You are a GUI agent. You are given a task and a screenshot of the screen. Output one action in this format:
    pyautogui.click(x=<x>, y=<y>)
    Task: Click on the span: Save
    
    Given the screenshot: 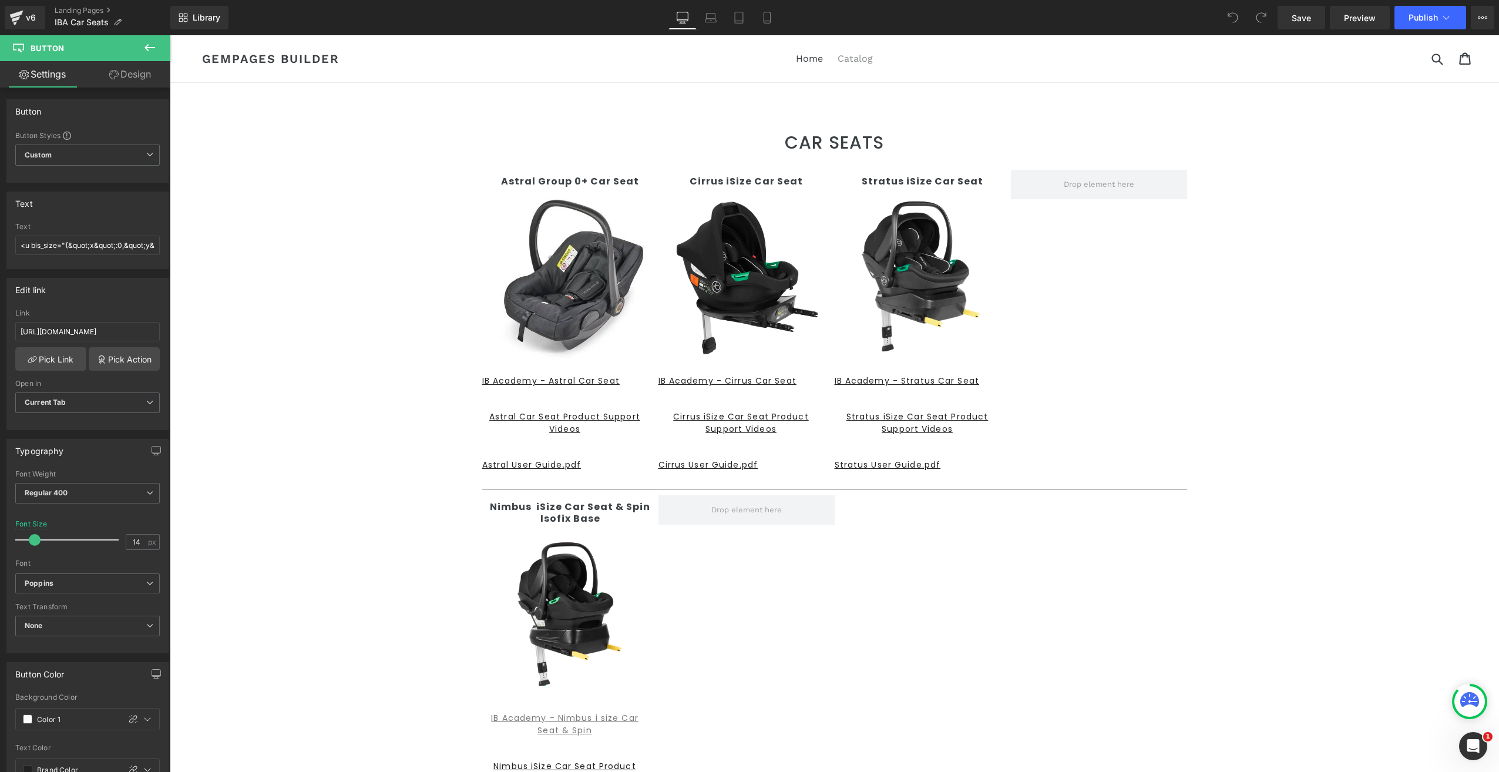 What is the action you would take?
    pyautogui.click(x=1301, y=18)
    